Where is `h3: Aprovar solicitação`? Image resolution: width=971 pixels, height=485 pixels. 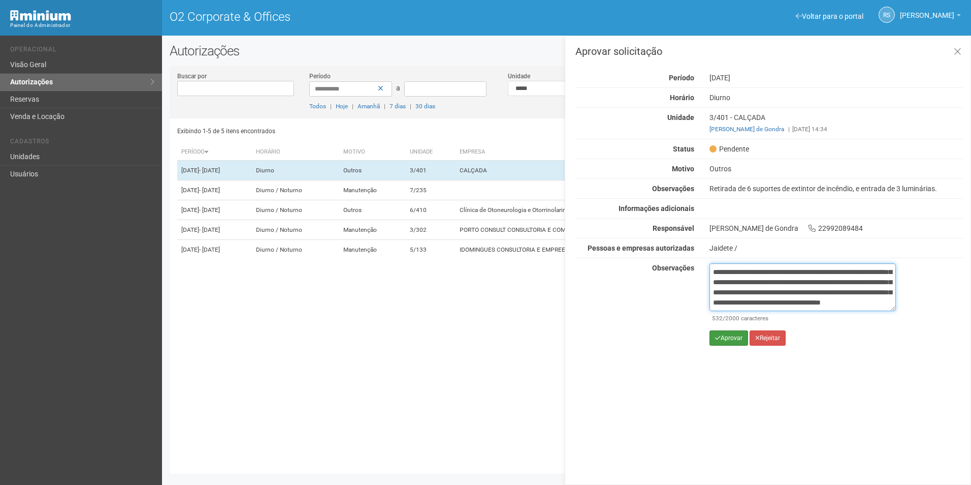
h3: Aprovar solicitação is located at coordinates (769, 51).